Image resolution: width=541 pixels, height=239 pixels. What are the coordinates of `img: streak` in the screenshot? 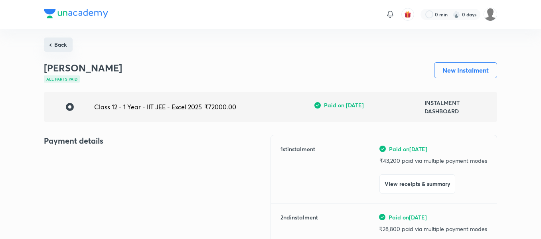 It's located at (457, 14).